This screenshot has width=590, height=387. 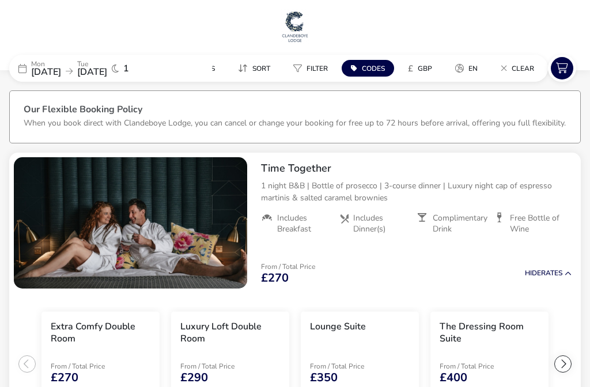 I want to click on div: Time Together1 night B&B | Bottle of prosecco | 3-course dinner | Luxury night cap of espresso ma..., so click(x=416, y=198).